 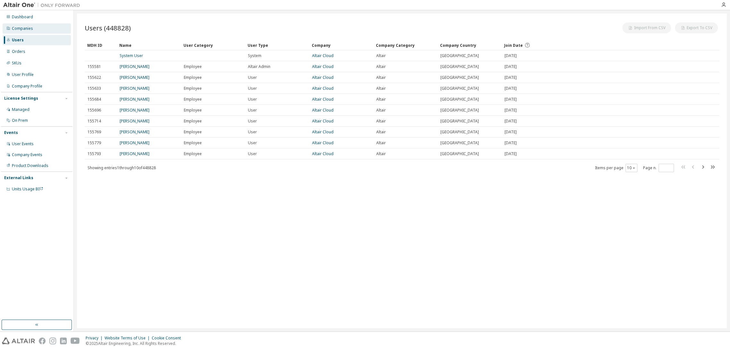 What do you see at coordinates (631, 168) in the screenshot?
I see `button: 10` at bounding box center [631, 168].